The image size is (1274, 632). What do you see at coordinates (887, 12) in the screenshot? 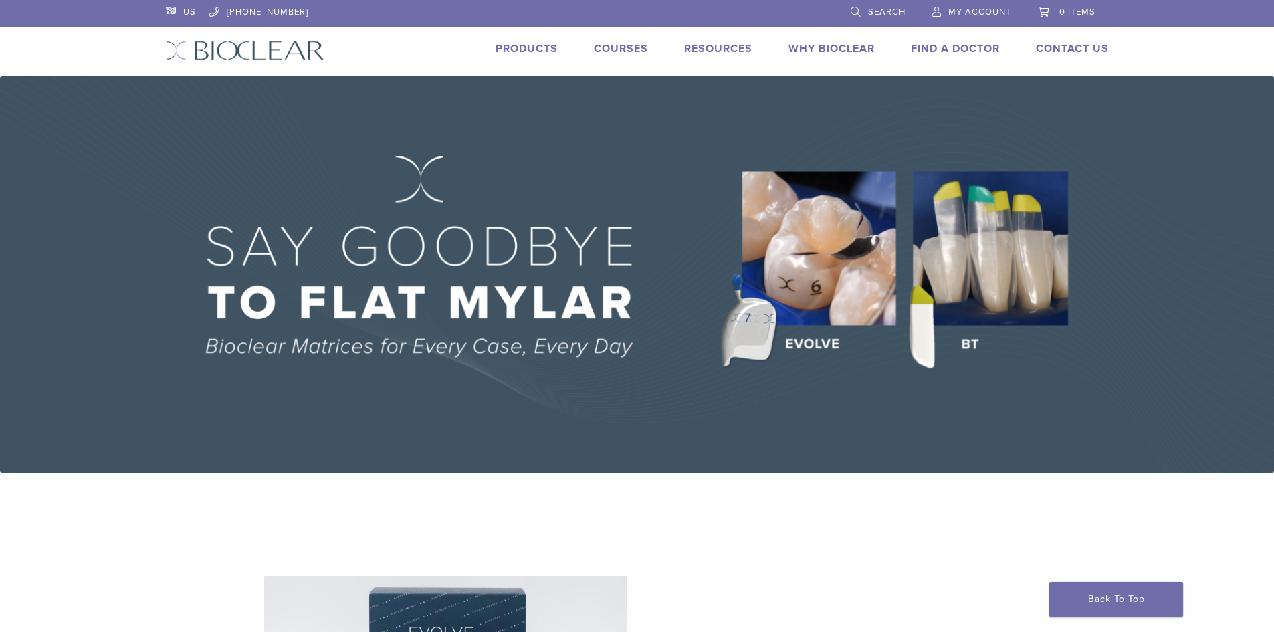
I see `span: Search` at bounding box center [887, 12].